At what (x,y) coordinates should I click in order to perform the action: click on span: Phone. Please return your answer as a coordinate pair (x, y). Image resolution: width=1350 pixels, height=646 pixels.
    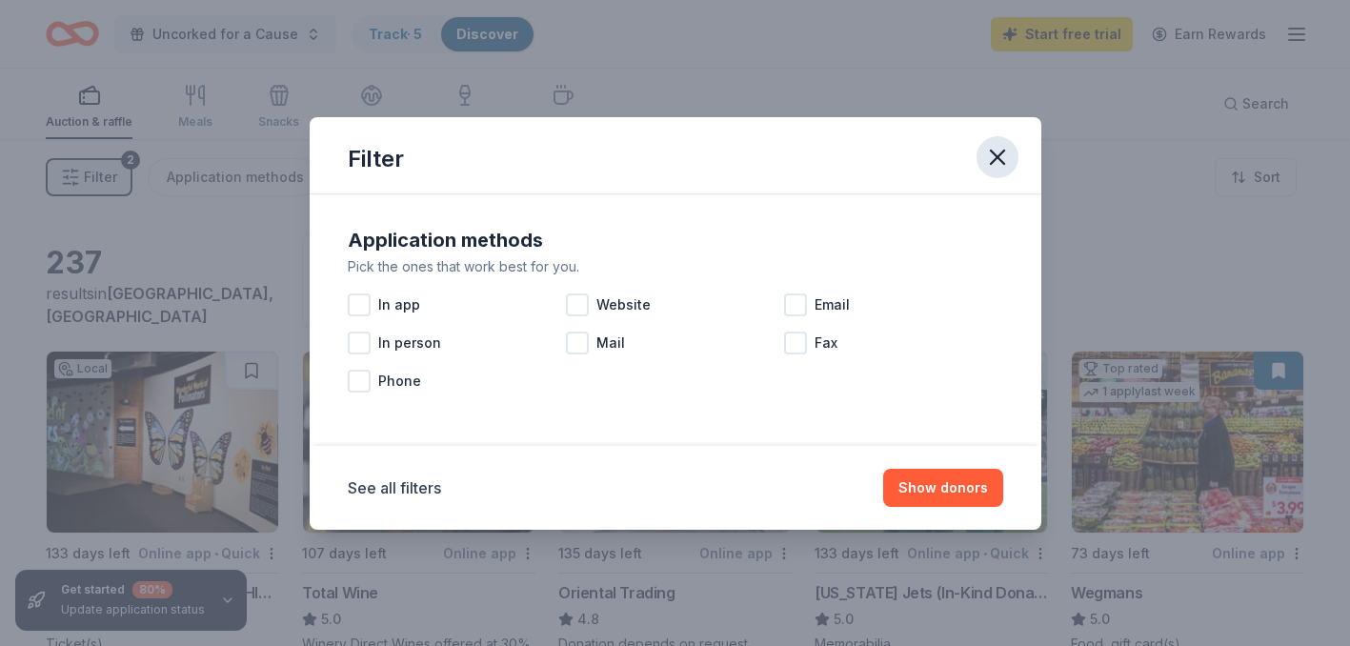
    Looking at the image, I should click on (399, 381).